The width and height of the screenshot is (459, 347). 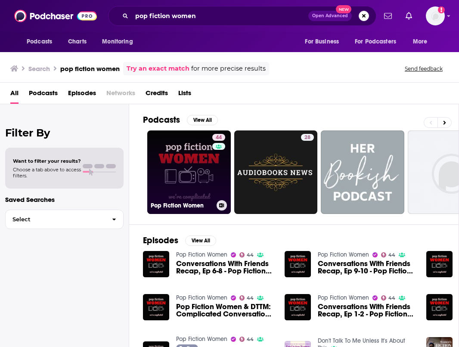 I want to click on a: Charts, so click(x=77, y=42).